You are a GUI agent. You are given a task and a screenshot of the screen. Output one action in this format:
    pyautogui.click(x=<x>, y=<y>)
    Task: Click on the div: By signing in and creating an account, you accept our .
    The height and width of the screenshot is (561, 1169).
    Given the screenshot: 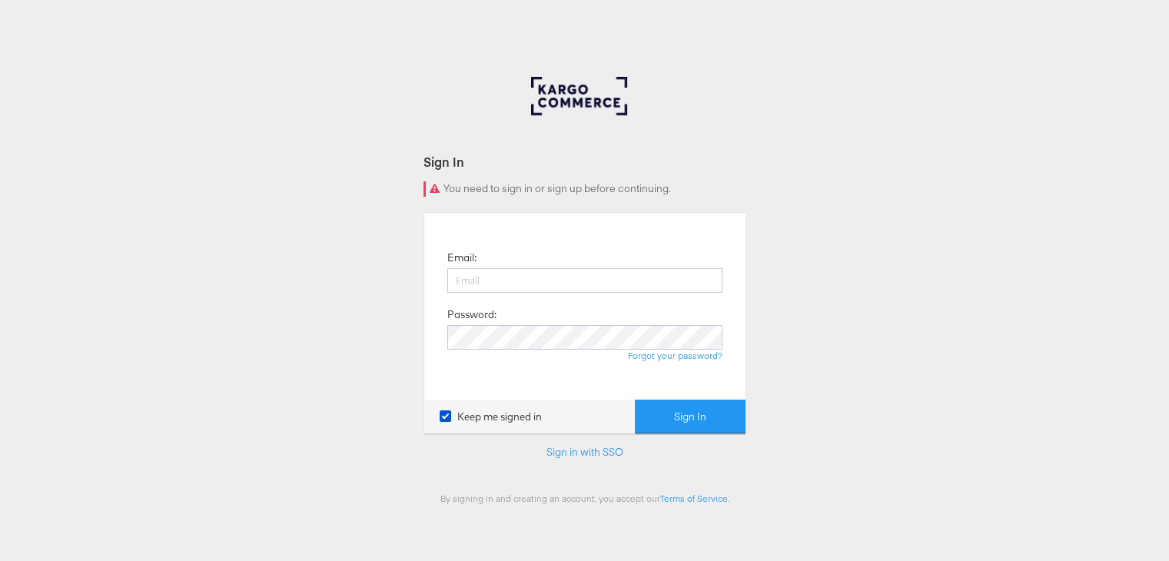 What is the action you would take?
    pyautogui.click(x=585, y=498)
    